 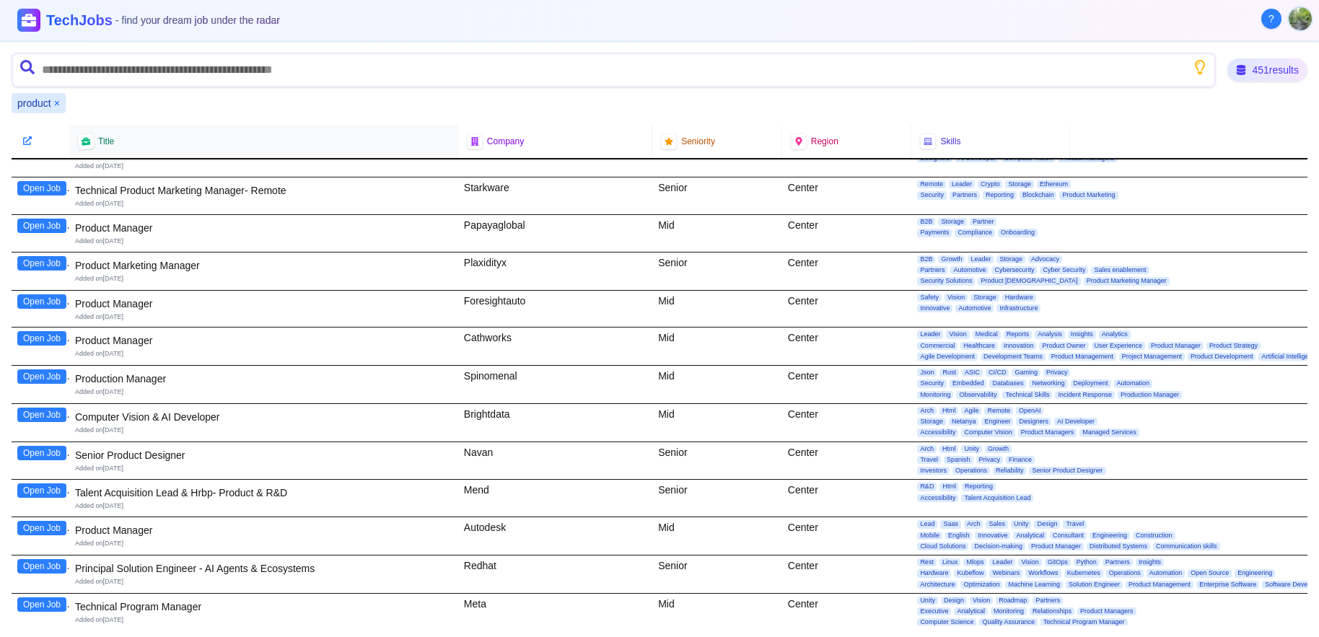 I want to click on span: Webinars, so click(x=1006, y=573).